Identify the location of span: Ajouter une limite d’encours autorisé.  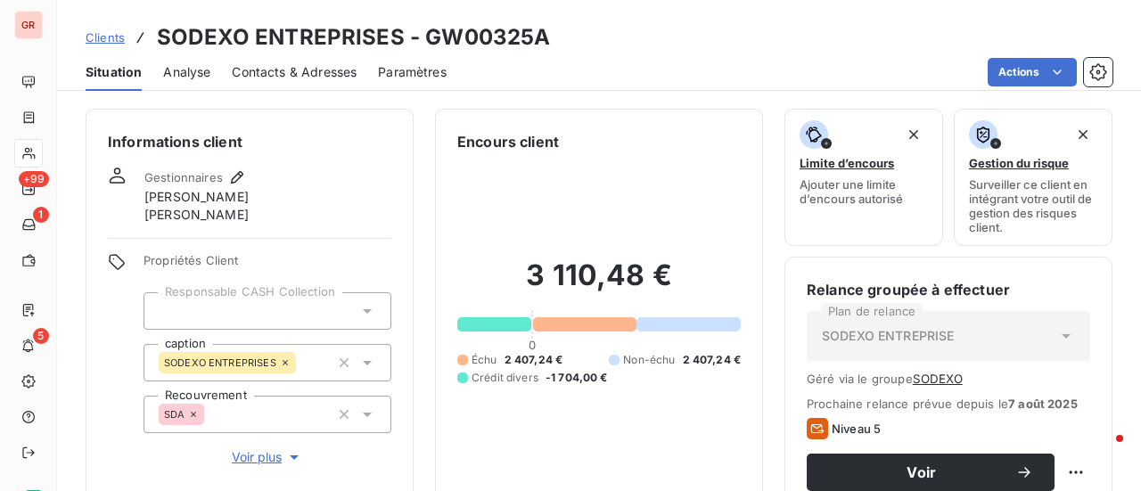
(864, 192).